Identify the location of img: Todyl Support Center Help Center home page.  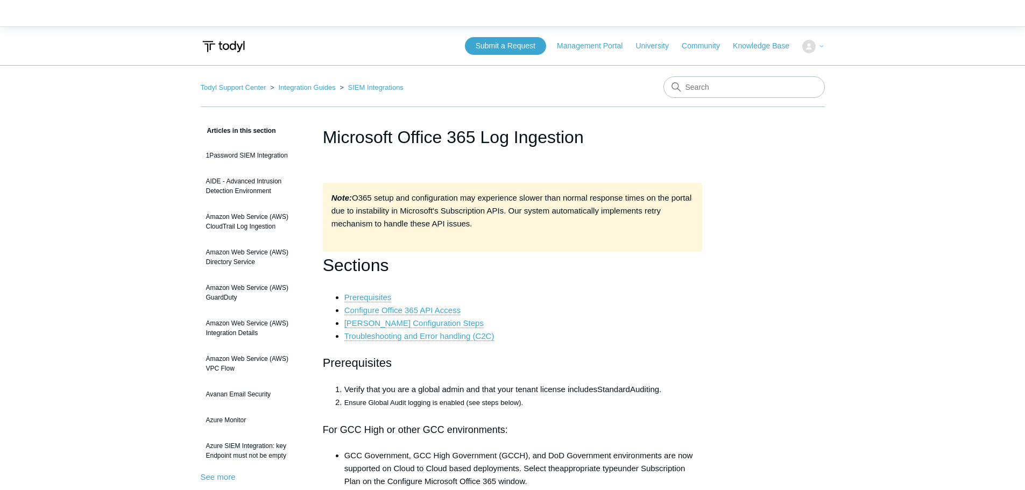
(223, 46).